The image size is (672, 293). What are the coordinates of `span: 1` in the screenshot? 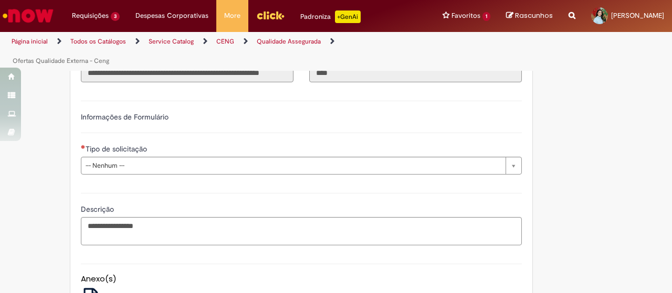 It's located at (486, 16).